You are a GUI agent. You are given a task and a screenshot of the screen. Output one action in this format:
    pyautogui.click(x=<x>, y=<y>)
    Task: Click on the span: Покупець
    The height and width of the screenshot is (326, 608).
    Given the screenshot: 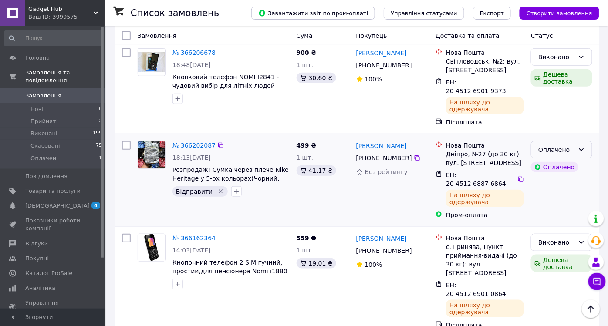 What is the action you would take?
    pyautogui.click(x=372, y=36)
    